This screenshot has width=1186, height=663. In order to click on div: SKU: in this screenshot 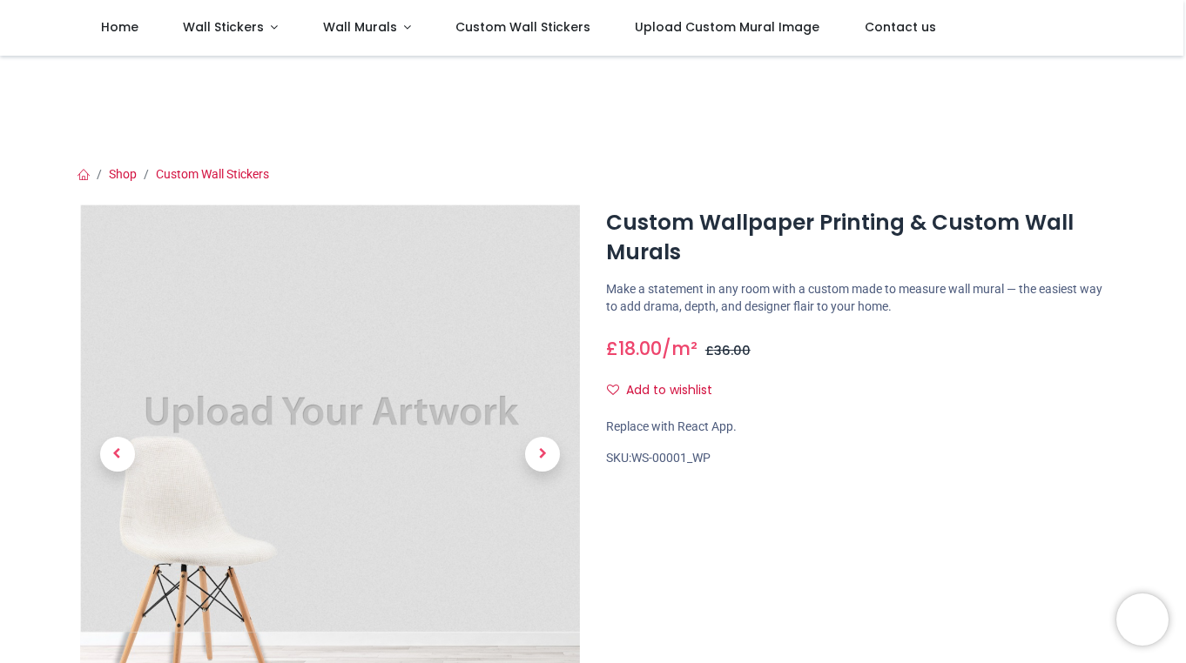, I will do `click(856, 459)`.